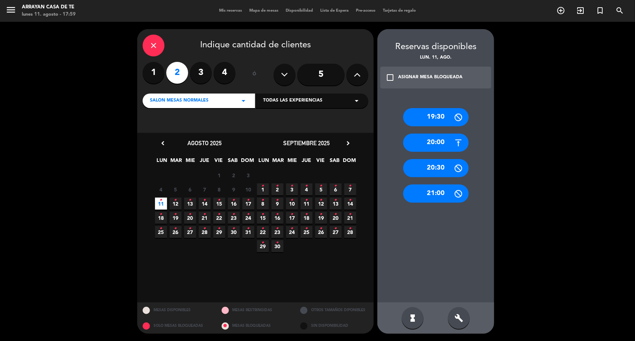 This screenshot has height=341, width=635. I want to click on span: 4, so click(306, 189).